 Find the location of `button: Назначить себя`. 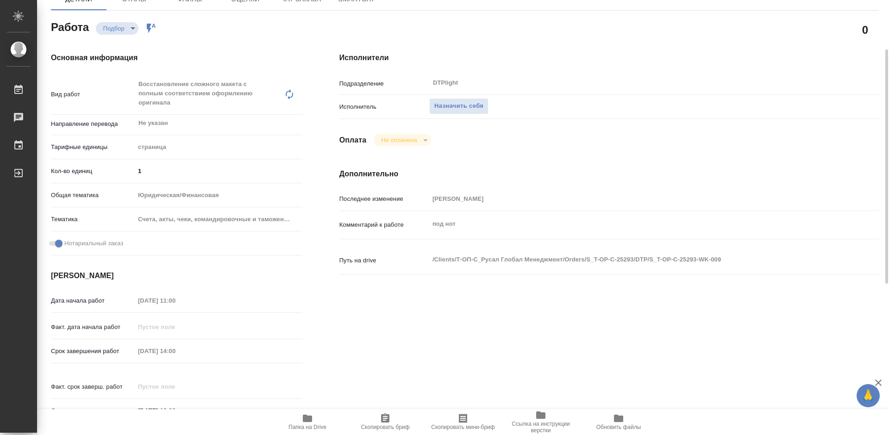

button: Назначить себя is located at coordinates (459, 106).